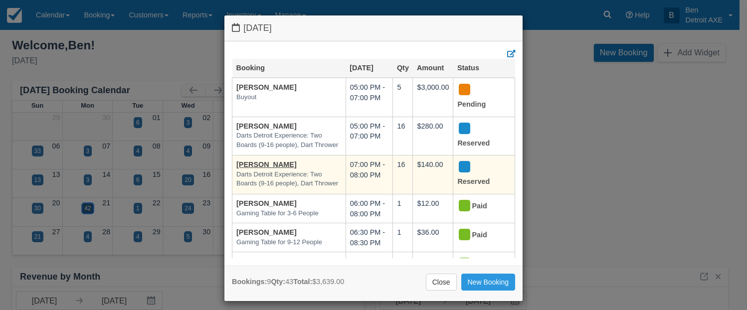 This screenshot has width=747, height=310. I want to click on td: $12.00, so click(433, 209).